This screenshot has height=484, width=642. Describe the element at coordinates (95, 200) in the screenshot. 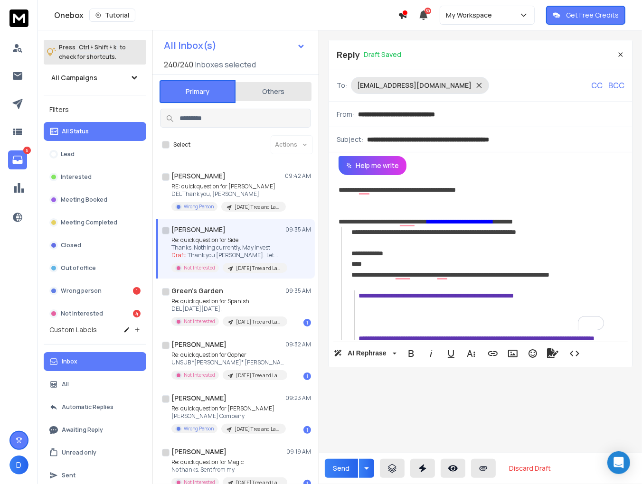

I see `button: Meeting Booked` at that location.